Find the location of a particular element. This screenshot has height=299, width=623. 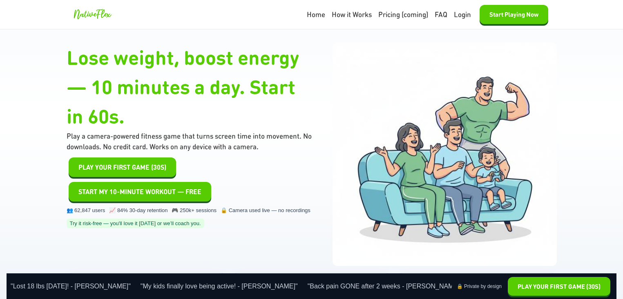

span: 📈 84% 30-day retention is located at coordinates (138, 211).